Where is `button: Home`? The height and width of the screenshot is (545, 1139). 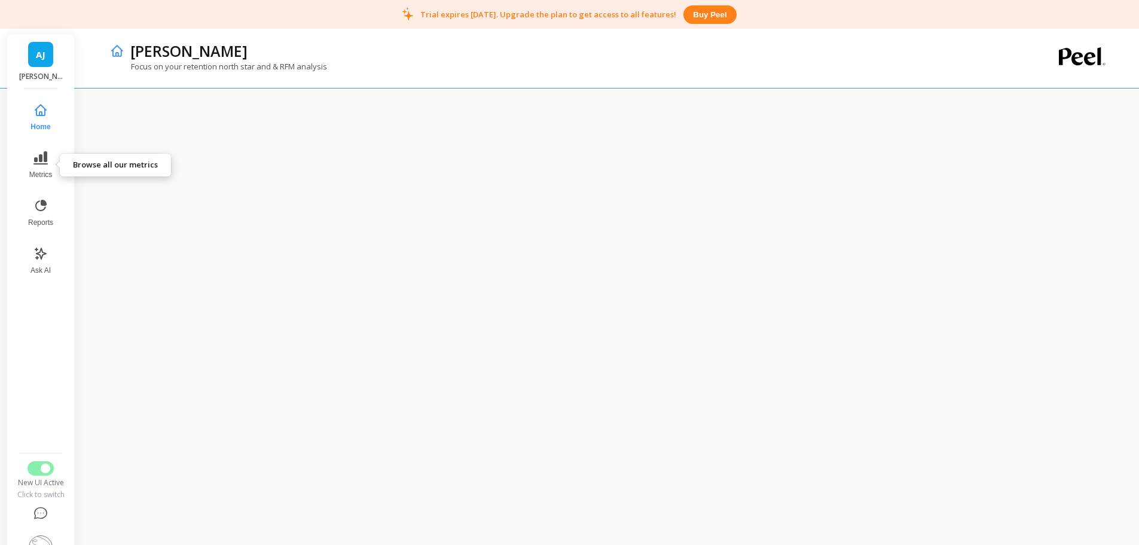 button: Home is located at coordinates (41, 117).